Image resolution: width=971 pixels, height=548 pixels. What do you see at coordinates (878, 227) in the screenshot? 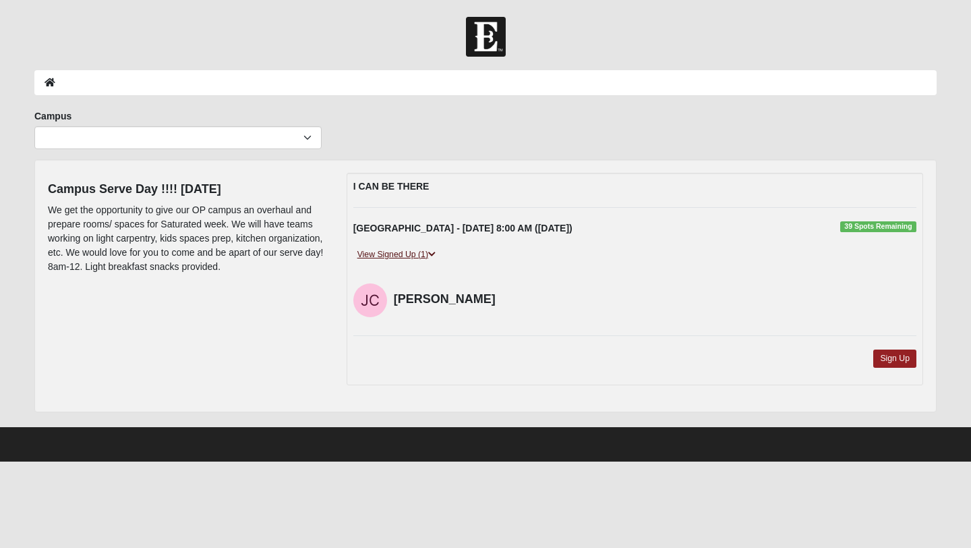
I see `span: 39 Spots Remaining` at bounding box center [878, 227].